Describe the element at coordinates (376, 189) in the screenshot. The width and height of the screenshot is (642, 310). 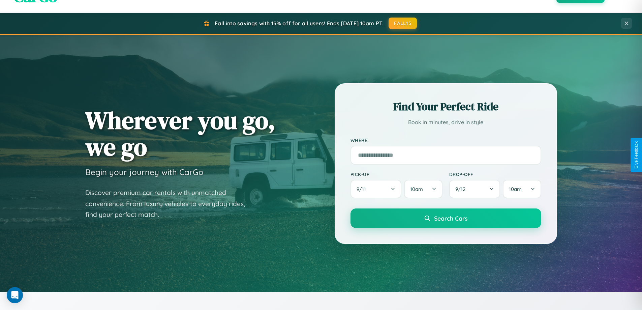
I see `button: 9/11` at that location.